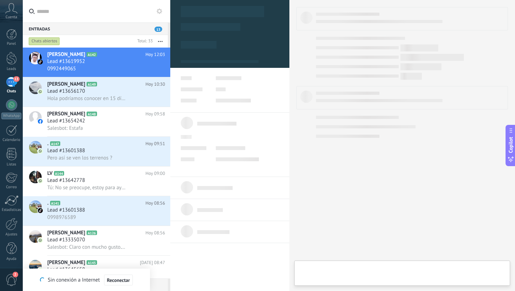  Describe the element at coordinates (155, 55) in the screenshot. I see `span: Hoy 12:03` at that location.